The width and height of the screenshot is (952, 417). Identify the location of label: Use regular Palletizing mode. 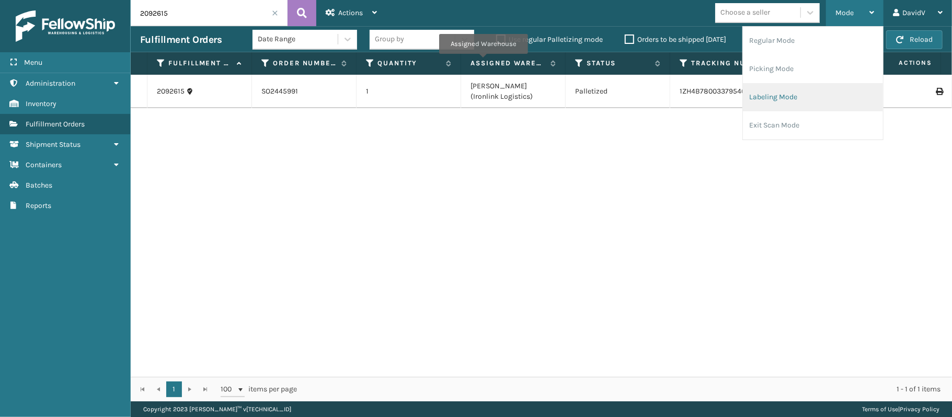
(550, 39).